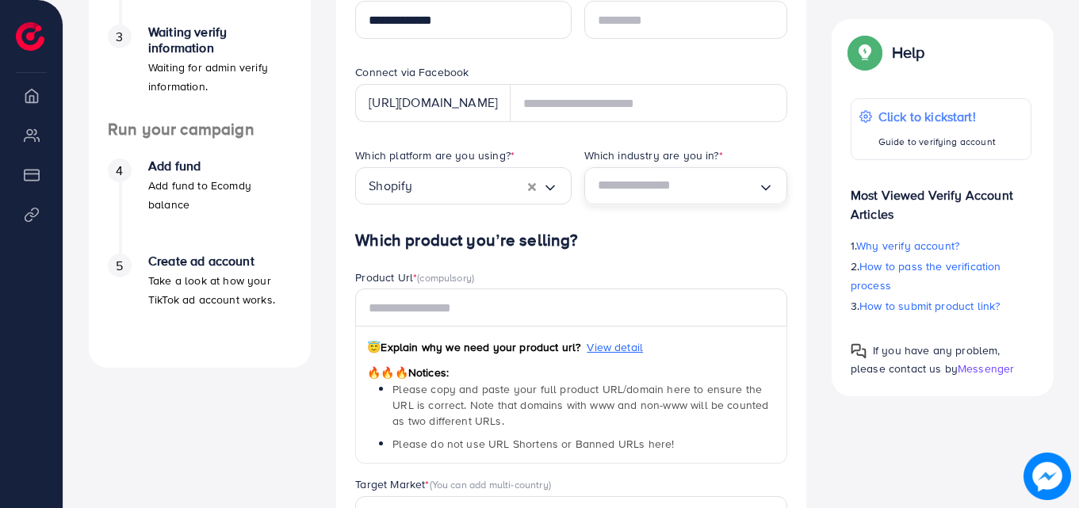 This screenshot has height=508, width=1079. What do you see at coordinates (532, 186) in the screenshot?
I see `button: Clear Selected` at bounding box center [532, 186].